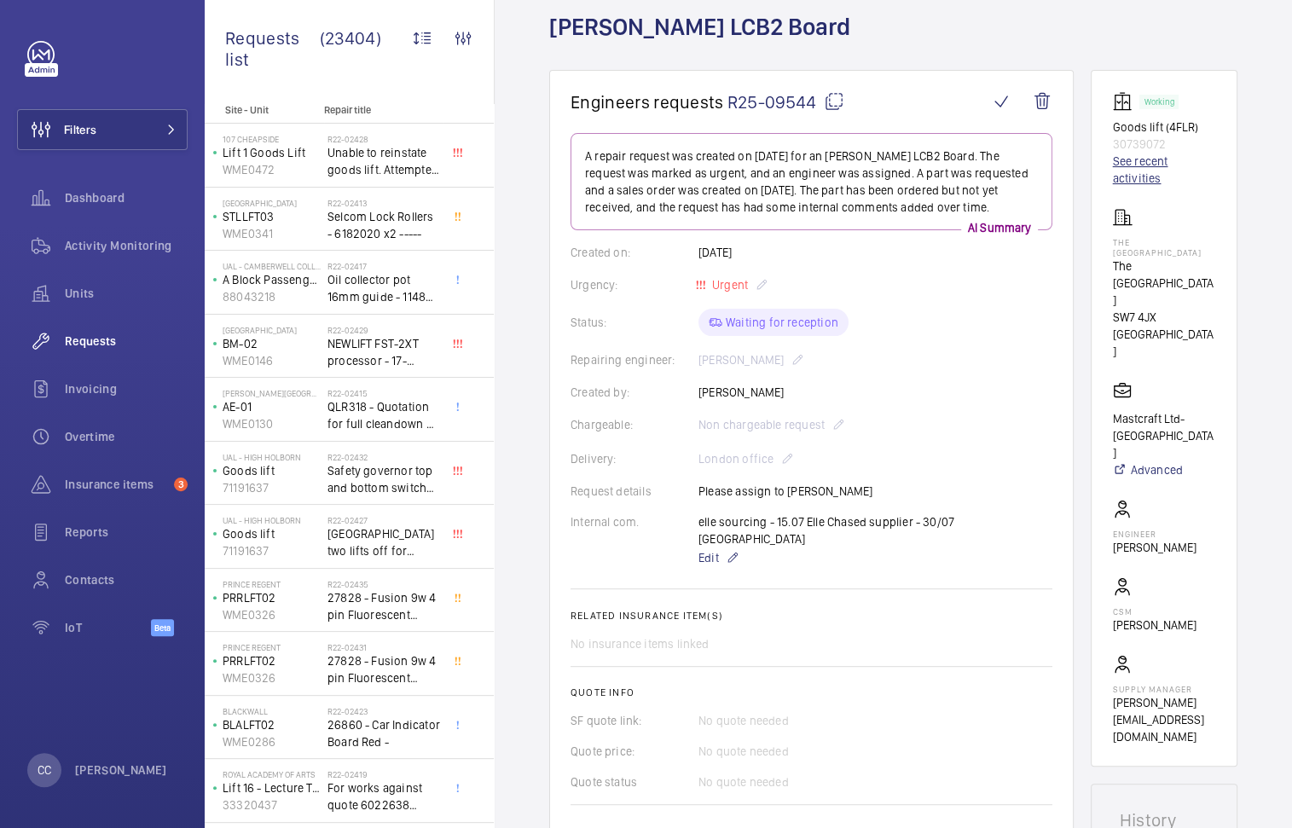 The image size is (1292, 828). What do you see at coordinates (384, 733) in the screenshot?
I see `span: 26860 - Car Indicator Board Red -` at bounding box center [384, 733].